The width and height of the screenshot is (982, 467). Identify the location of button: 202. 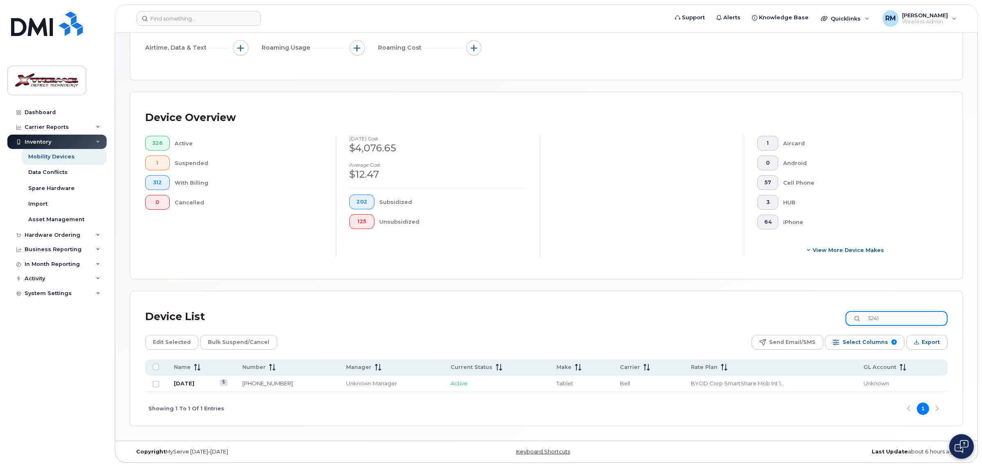
(362, 202).